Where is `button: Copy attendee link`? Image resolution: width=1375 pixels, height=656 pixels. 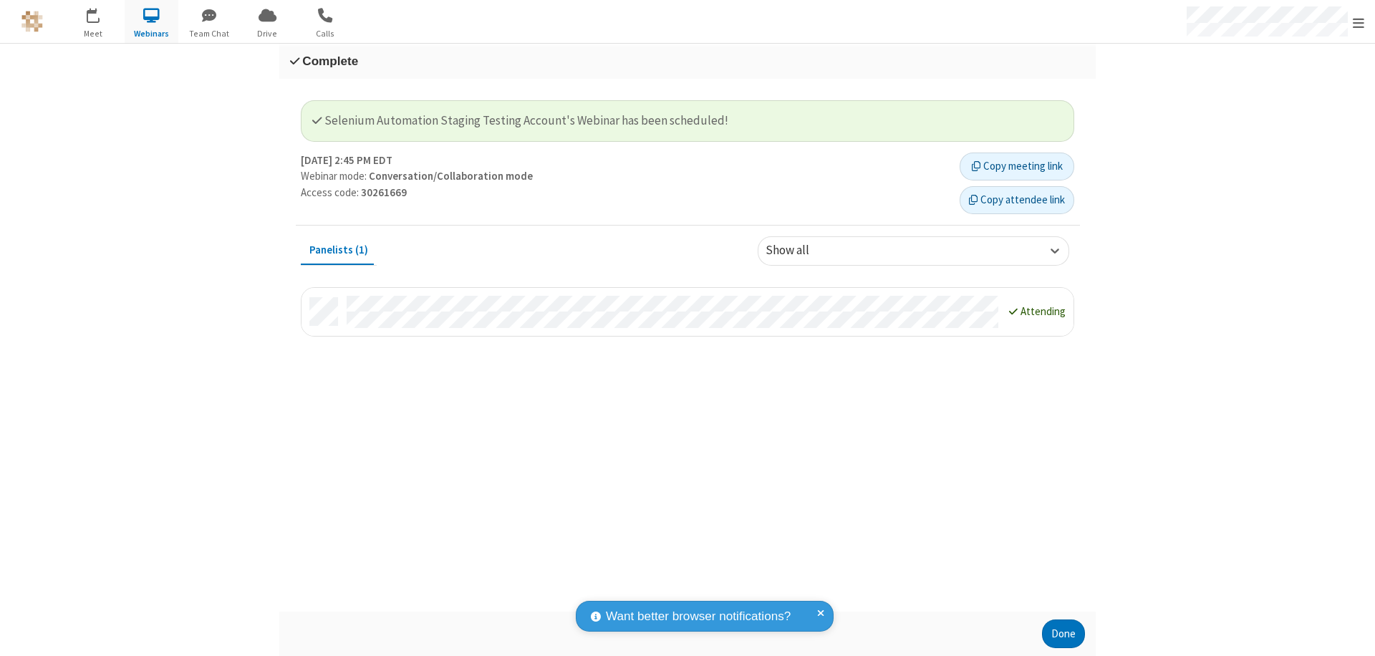
button: Copy attendee link is located at coordinates (1017, 200).